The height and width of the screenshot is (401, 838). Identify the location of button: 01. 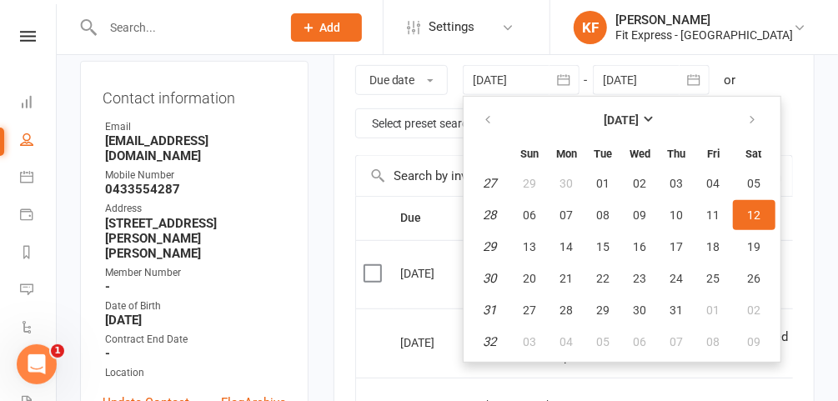
(604, 183).